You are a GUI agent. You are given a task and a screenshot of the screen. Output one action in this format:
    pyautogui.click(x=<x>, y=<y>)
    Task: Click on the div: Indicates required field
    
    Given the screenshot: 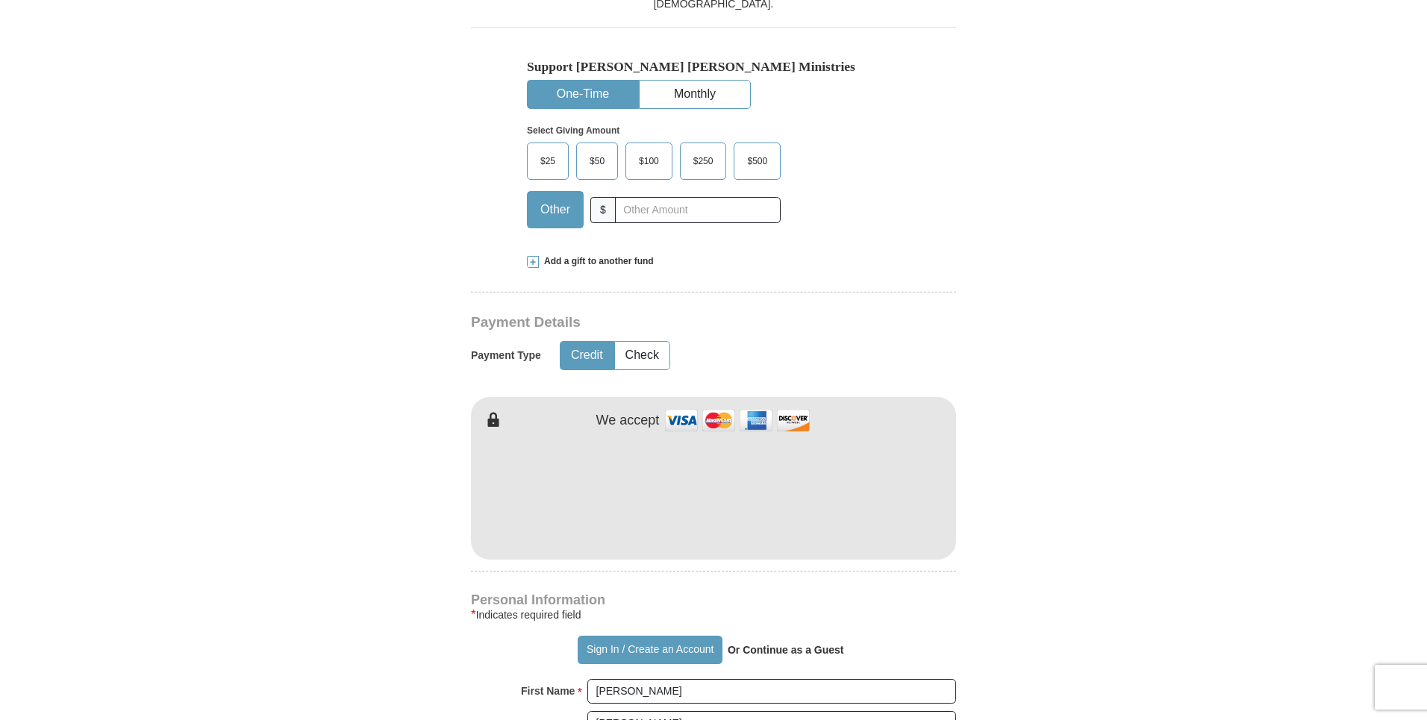 What is the action you would take?
    pyautogui.click(x=714, y=615)
    